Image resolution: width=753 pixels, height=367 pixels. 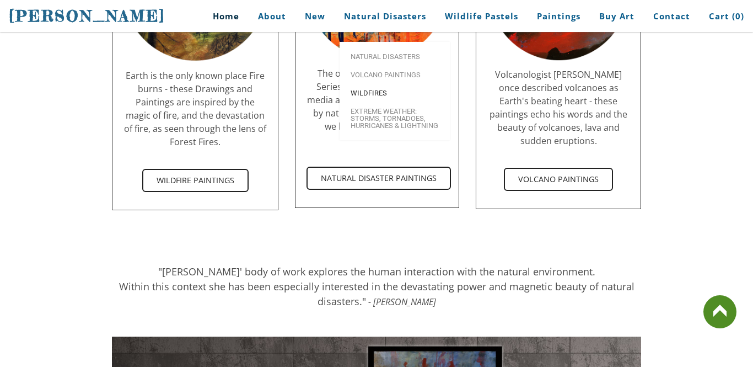 I want to click on a: Buy Art, so click(x=617, y=16).